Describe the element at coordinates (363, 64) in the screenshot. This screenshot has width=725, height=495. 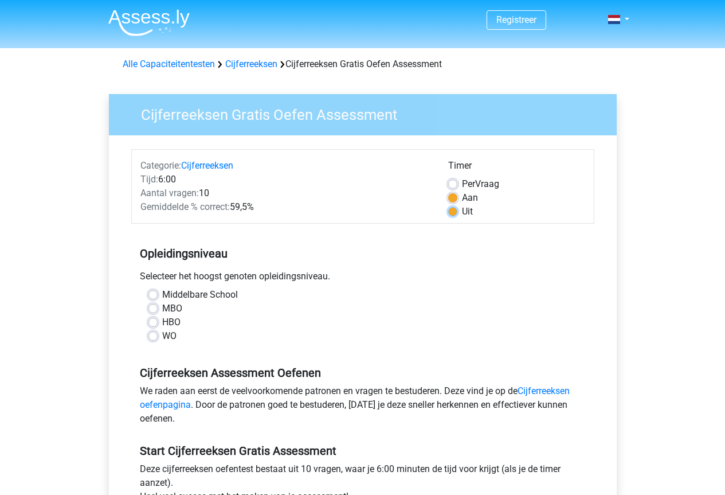
I see `div: Cijferreeksen Gratis Oefen Assessment` at that location.